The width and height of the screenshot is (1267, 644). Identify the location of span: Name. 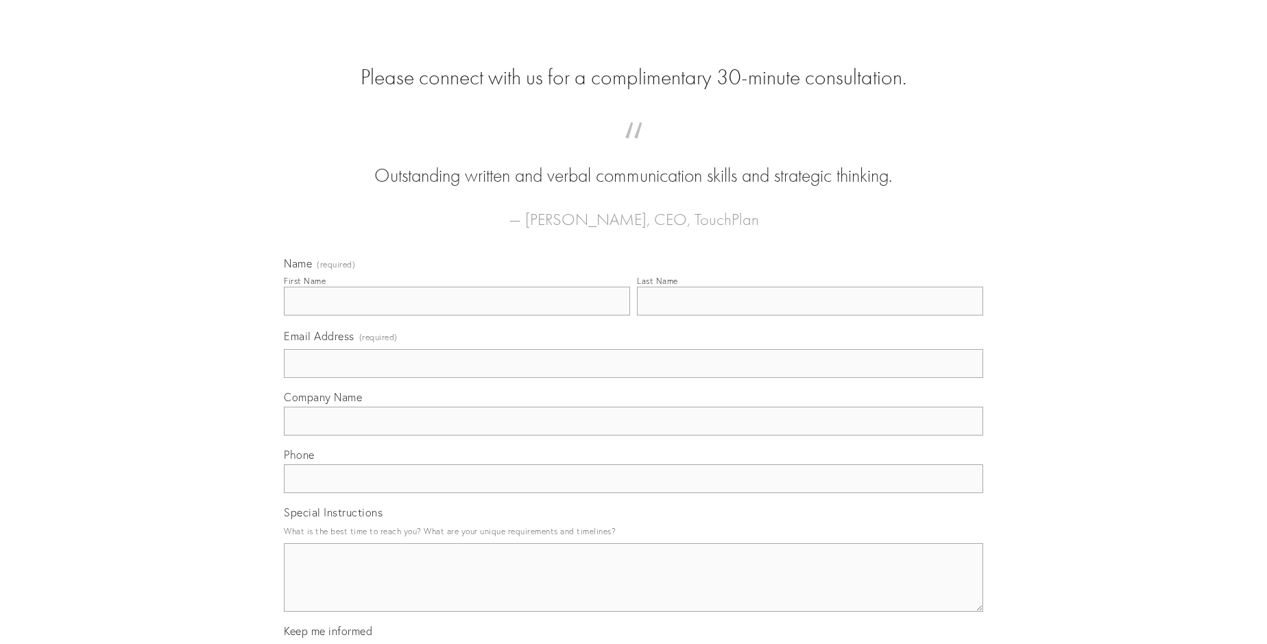
(297, 263).